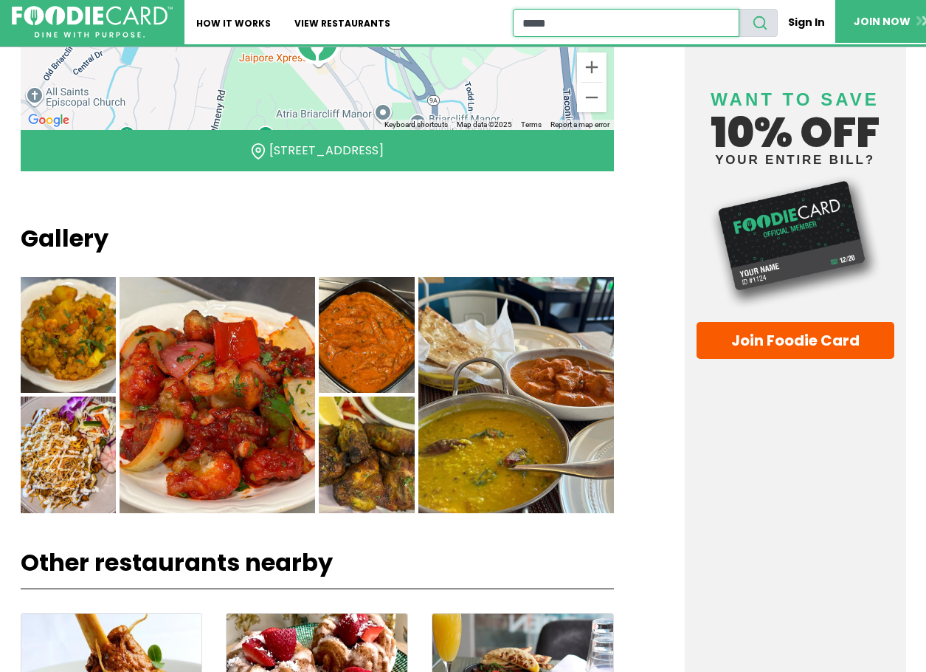 The width and height of the screenshot is (926, 672). What do you see at coordinates (758, 23) in the screenshot?
I see `button: search` at bounding box center [758, 23].